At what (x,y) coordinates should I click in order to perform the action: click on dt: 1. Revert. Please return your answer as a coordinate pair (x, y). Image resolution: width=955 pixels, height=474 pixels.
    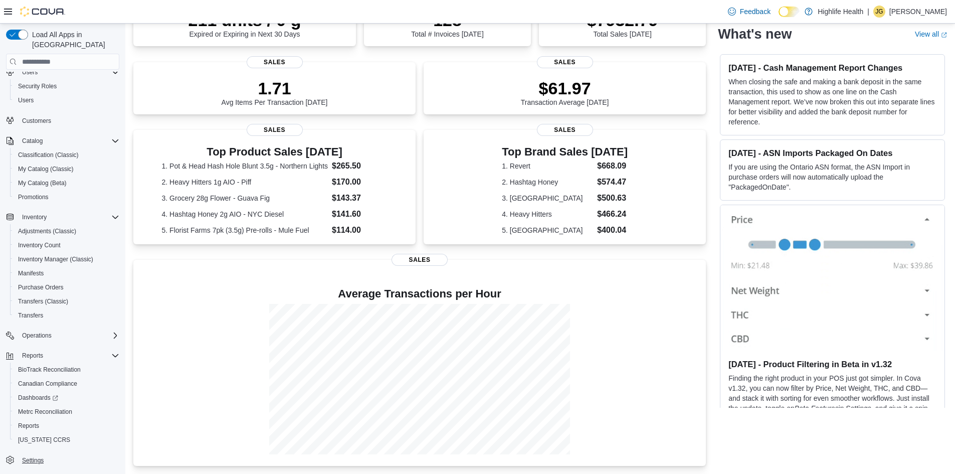
    Looking at the image, I should click on (547, 166).